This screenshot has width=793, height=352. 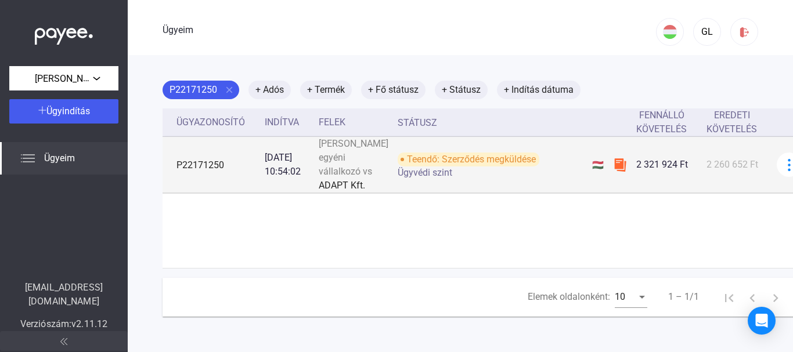 What do you see at coordinates (729, 297) in the screenshot?
I see `button: Első oldal` at bounding box center [729, 297].